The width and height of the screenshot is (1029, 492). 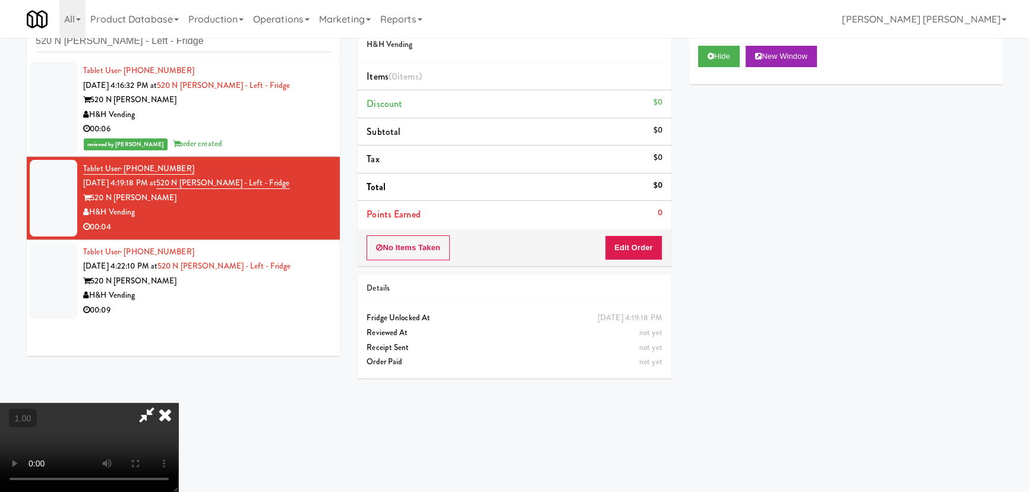 I want to click on ng-pluralize: items, so click(x=408, y=76).